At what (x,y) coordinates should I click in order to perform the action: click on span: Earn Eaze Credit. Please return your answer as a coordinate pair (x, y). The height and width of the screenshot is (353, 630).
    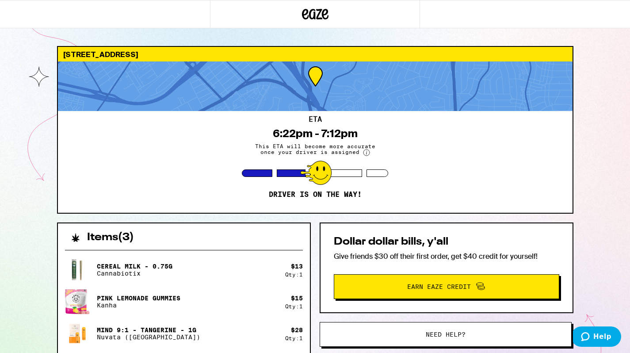
    Looking at the image, I should click on (439, 286).